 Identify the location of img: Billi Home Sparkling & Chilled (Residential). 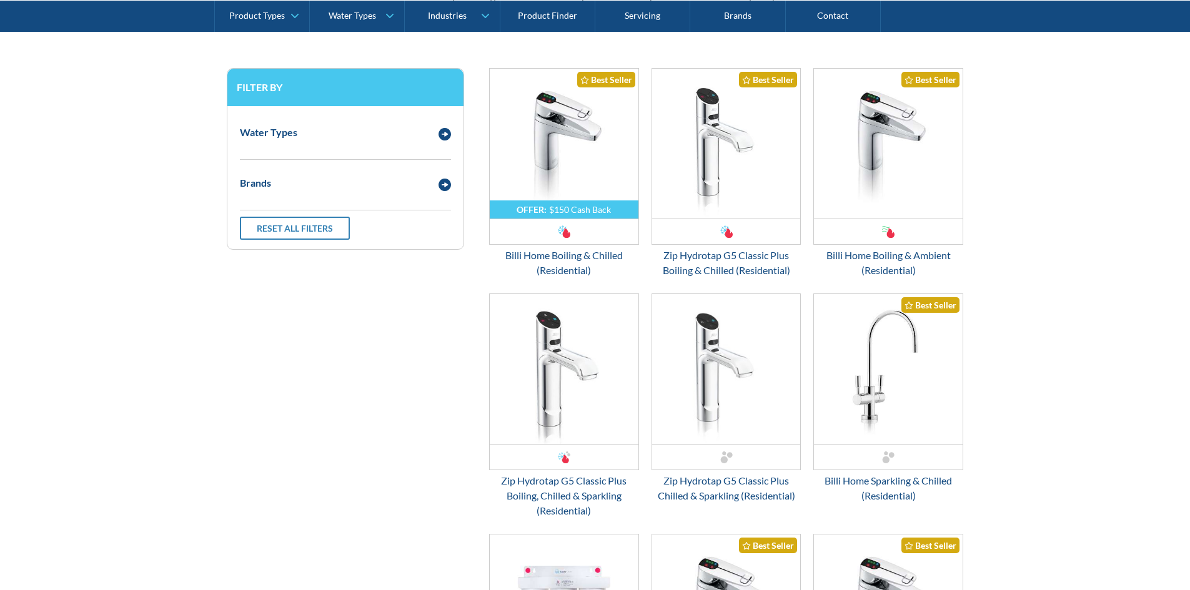
(888, 369).